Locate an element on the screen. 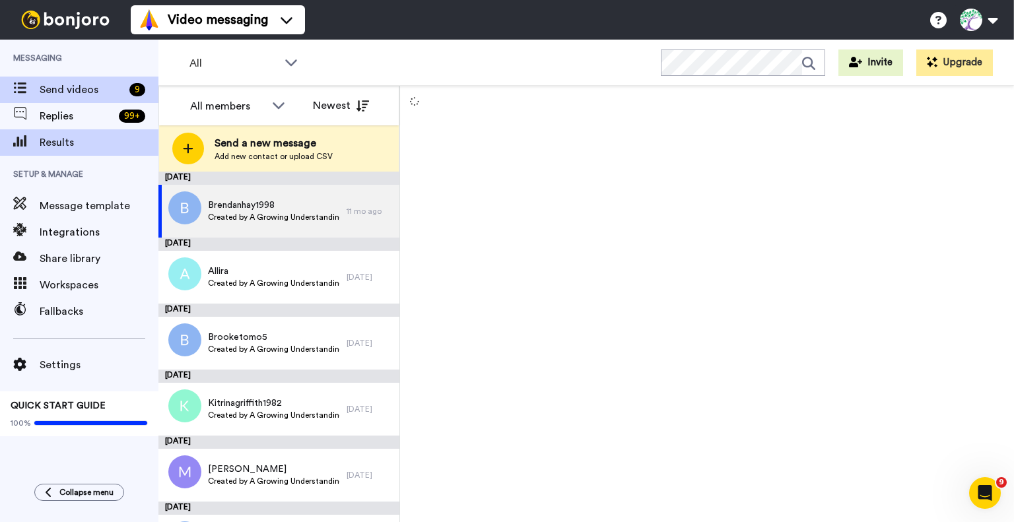 This screenshot has height=522, width=1014. span: Settings is located at coordinates (99, 365).